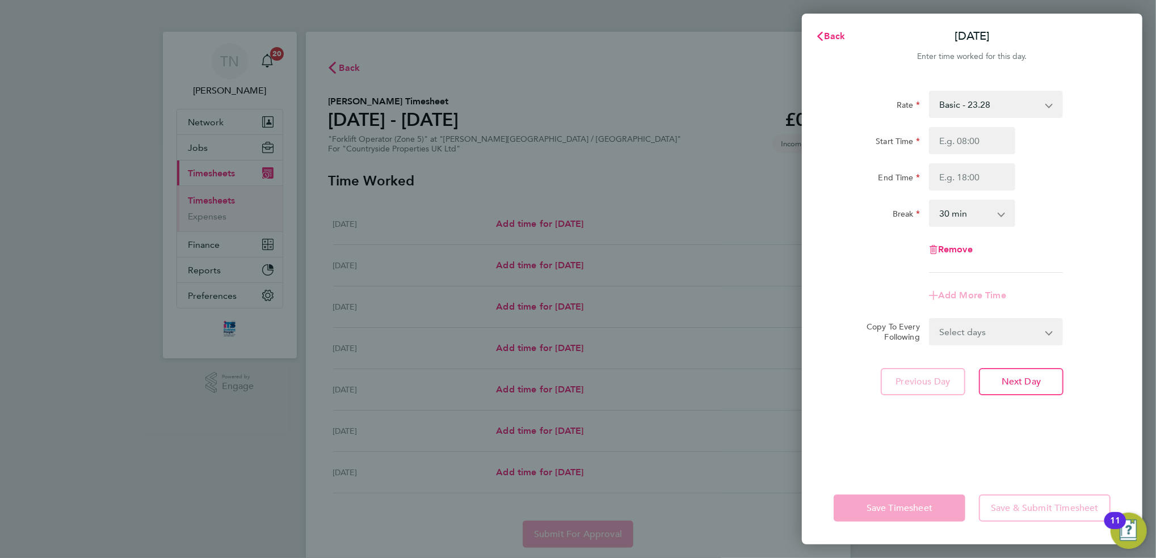 Image resolution: width=1156 pixels, height=558 pixels. What do you see at coordinates (1021, 382) in the screenshot?
I see `span: Next Day` at bounding box center [1021, 382].